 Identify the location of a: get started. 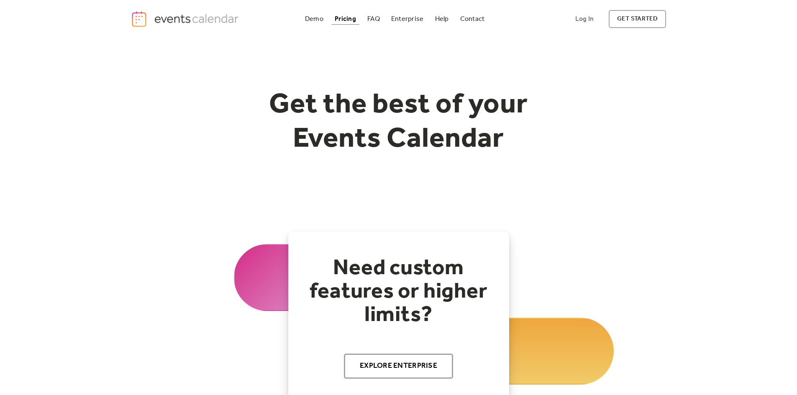
(637, 19).